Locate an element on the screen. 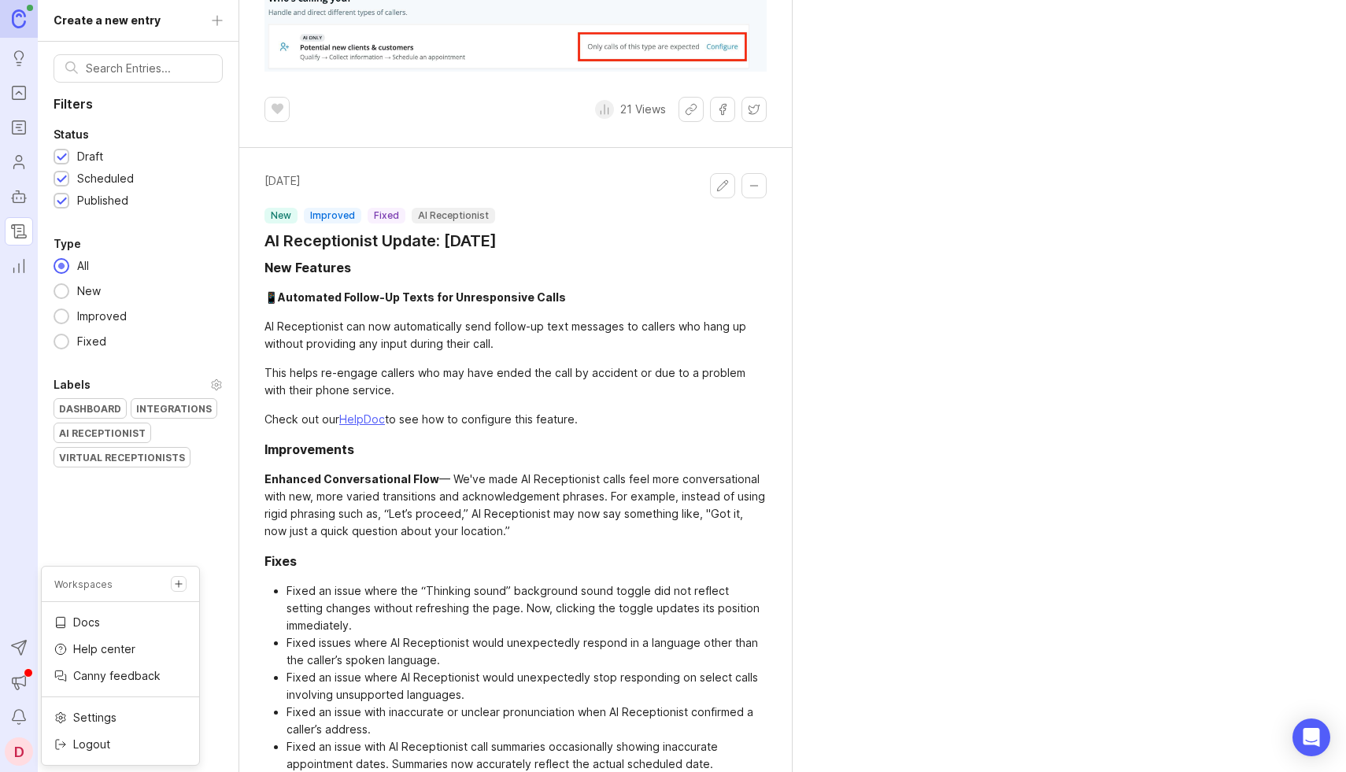 The width and height of the screenshot is (1346, 772). div: Labels is located at coordinates (72, 385).